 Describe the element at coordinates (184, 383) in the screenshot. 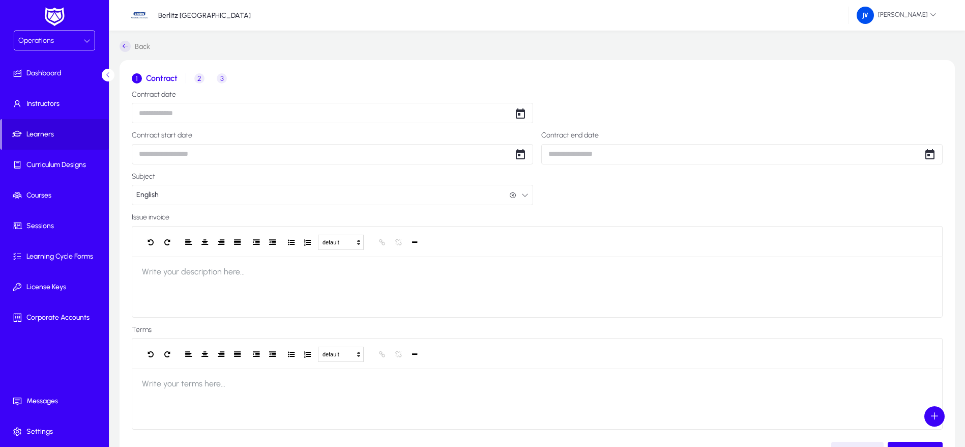

I see `span: Write your terms here...` at that location.